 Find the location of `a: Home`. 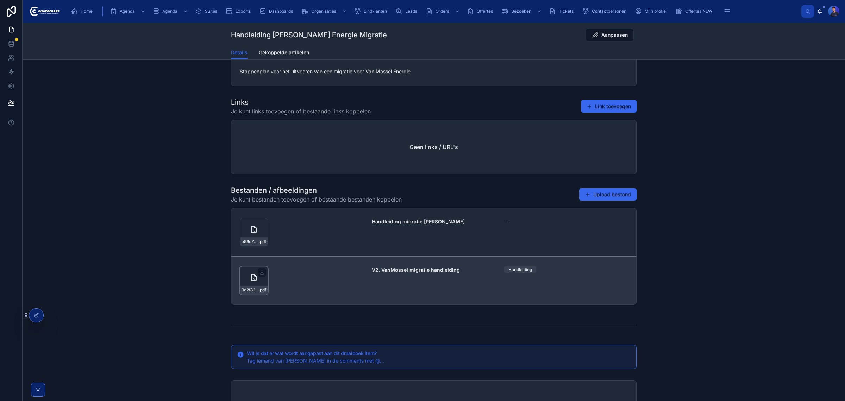

a: Home is located at coordinates (83, 11).